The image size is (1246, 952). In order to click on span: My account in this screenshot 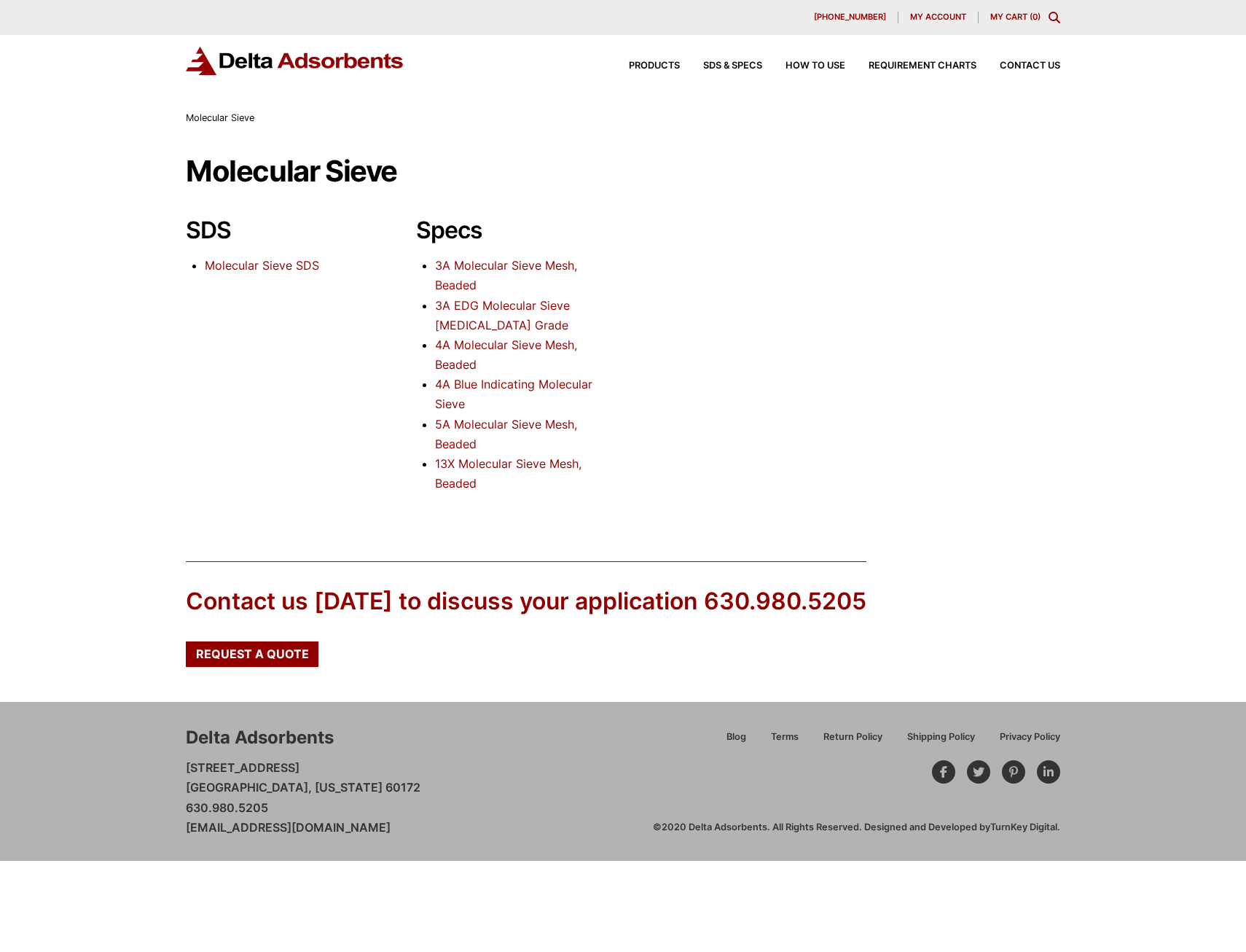, I will do `click(938, 17)`.